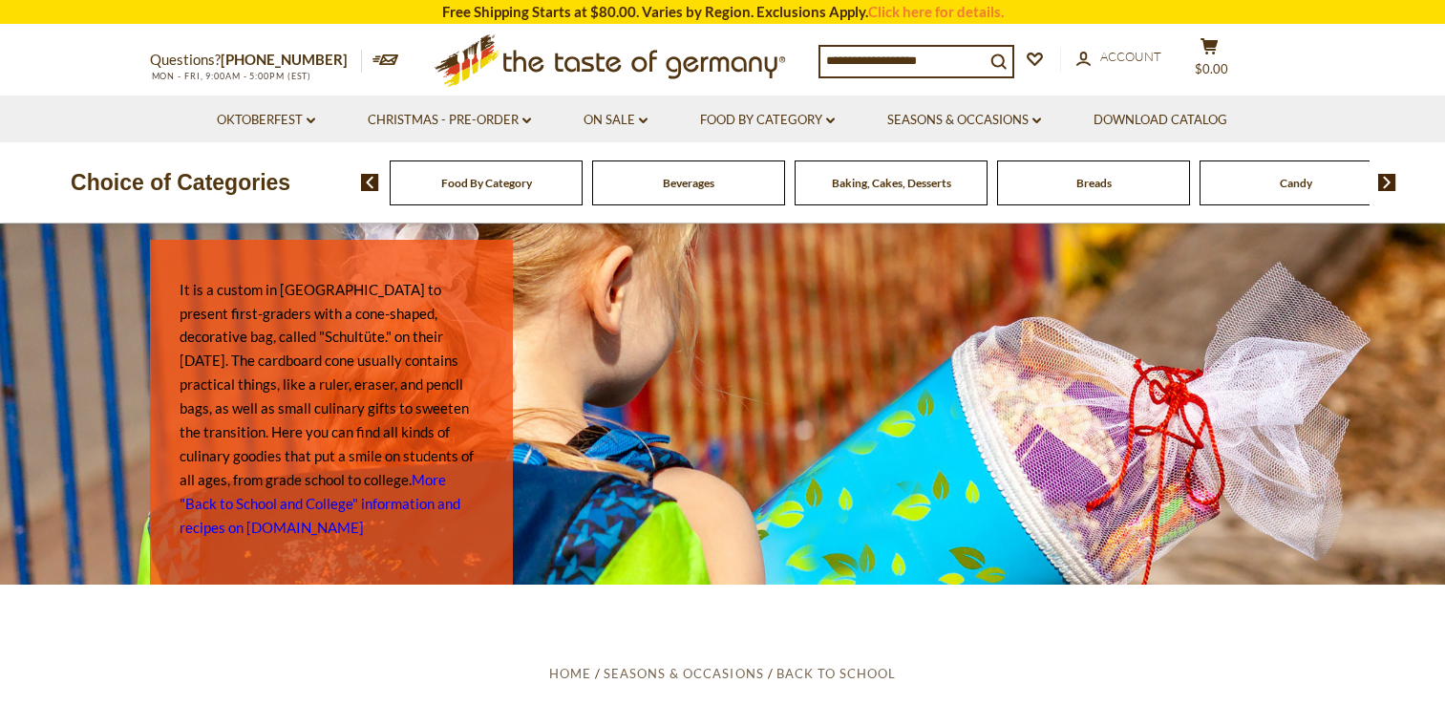 Image resolution: width=1445 pixels, height=705 pixels. What do you see at coordinates (1131, 56) in the screenshot?
I see `span: Account` at bounding box center [1131, 56].